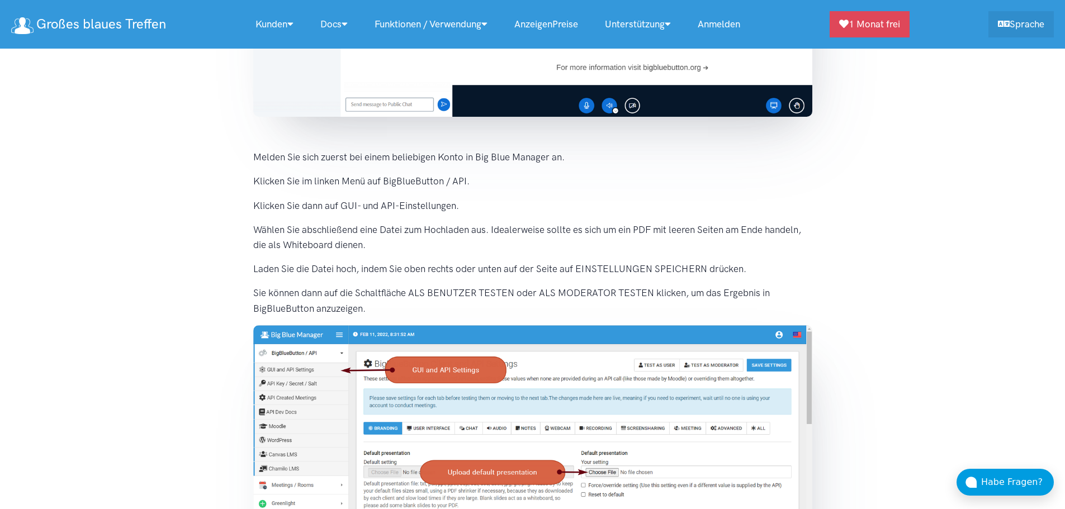 This screenshot has height=509, width=1065. Describe the element at coordinates (1021, 24) in the screenshot. I see `a: Sprache` at that location.